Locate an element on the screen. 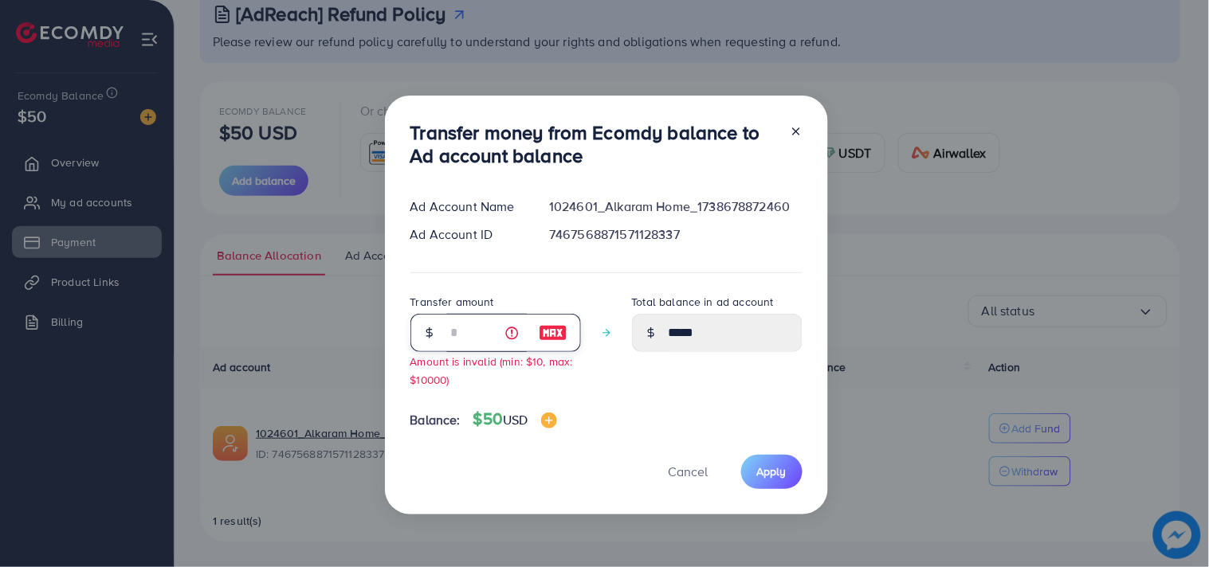 This screenshot has height=567, width=1209. small: Amount is invalid (min: $10, max: $10000) is located at coordinates (492, 371).